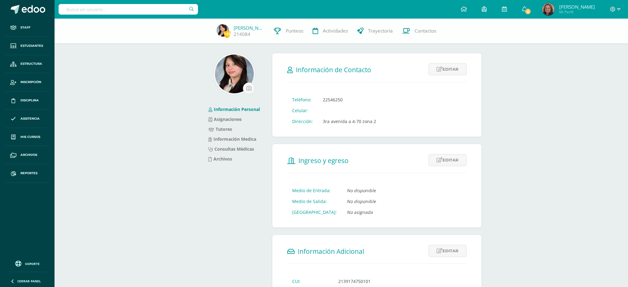 The image size is (628, 287). Describe the element at coordinates (577, 12) in the screenshot. I see `span: Mi Perfil` at that location.